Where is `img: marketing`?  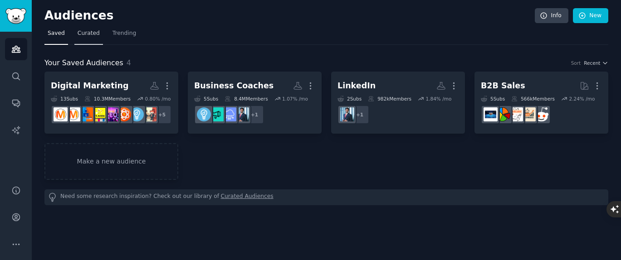 img: marketing is located at coordinates (60, 114).